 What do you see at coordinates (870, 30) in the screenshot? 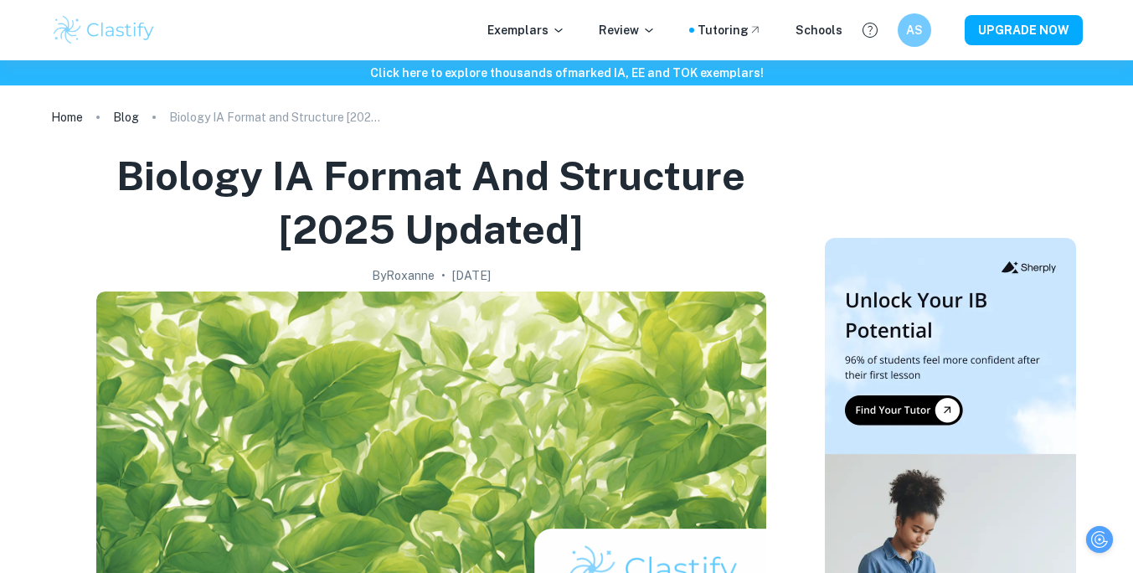
I see `button: Help and Feedback` at bounding box center [870, 30].